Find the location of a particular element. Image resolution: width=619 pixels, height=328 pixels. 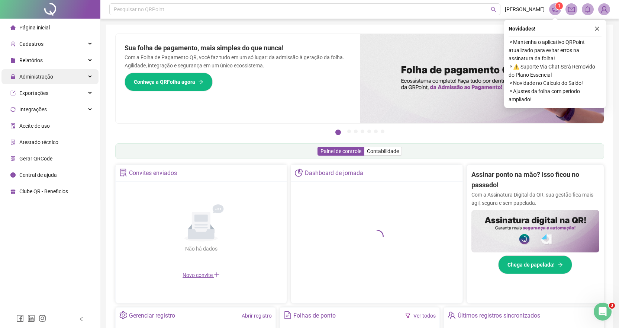

button: 4 is located at coordinates (363, 131).